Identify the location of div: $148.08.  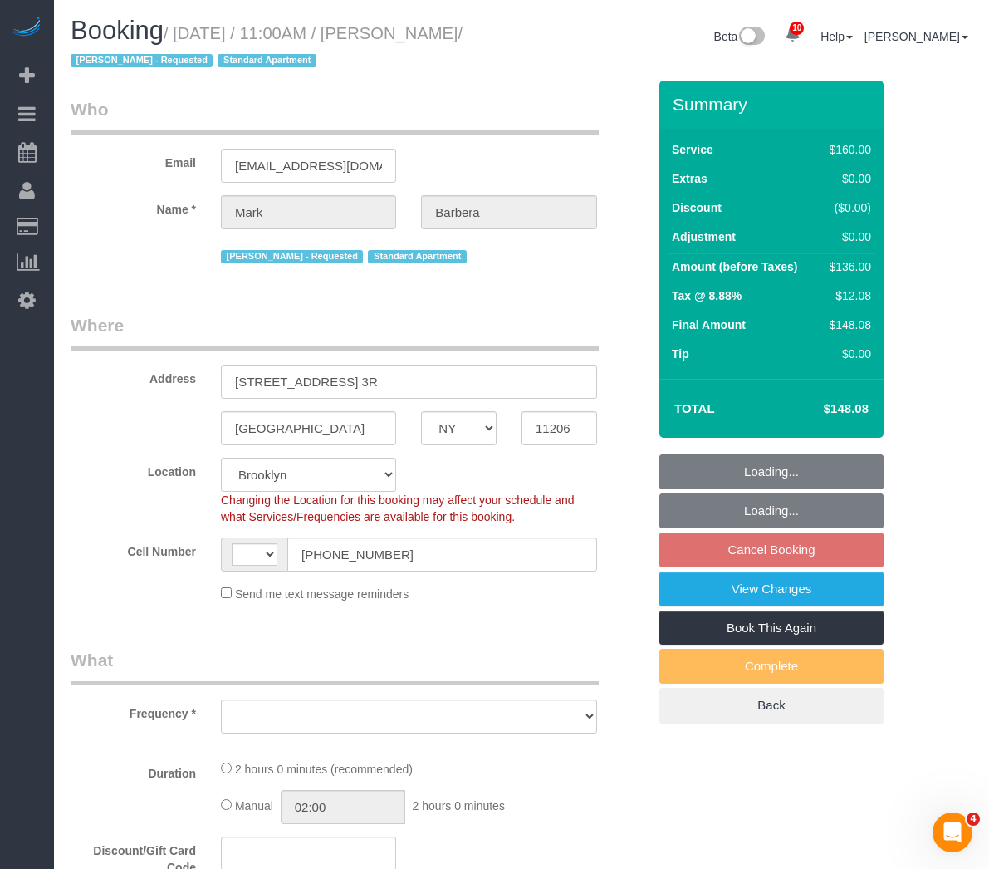
(847, 325).